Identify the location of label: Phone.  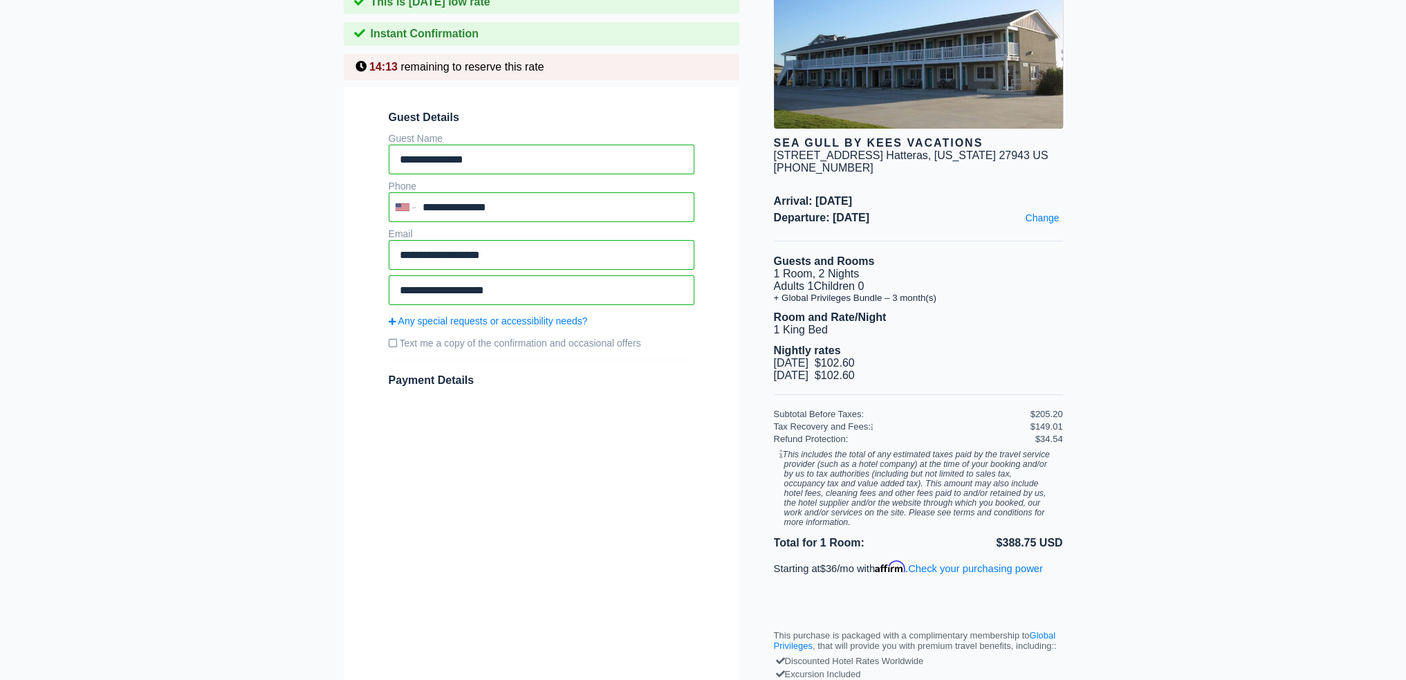
(402, 186).